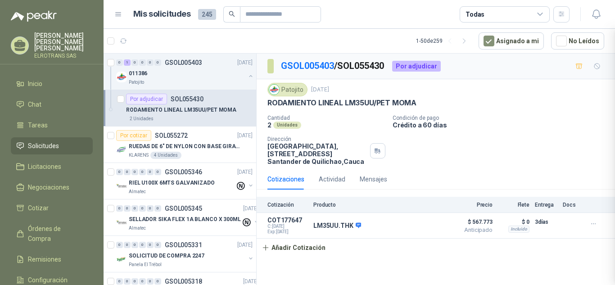  I want to click on span: Licitaciones, so click(45, 167).